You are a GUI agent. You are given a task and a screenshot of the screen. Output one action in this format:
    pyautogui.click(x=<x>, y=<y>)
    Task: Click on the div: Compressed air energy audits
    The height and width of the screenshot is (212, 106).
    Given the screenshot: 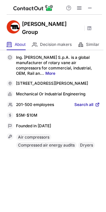 What is the action you would take?
    pyautogui.click(x=46, y=145)
    